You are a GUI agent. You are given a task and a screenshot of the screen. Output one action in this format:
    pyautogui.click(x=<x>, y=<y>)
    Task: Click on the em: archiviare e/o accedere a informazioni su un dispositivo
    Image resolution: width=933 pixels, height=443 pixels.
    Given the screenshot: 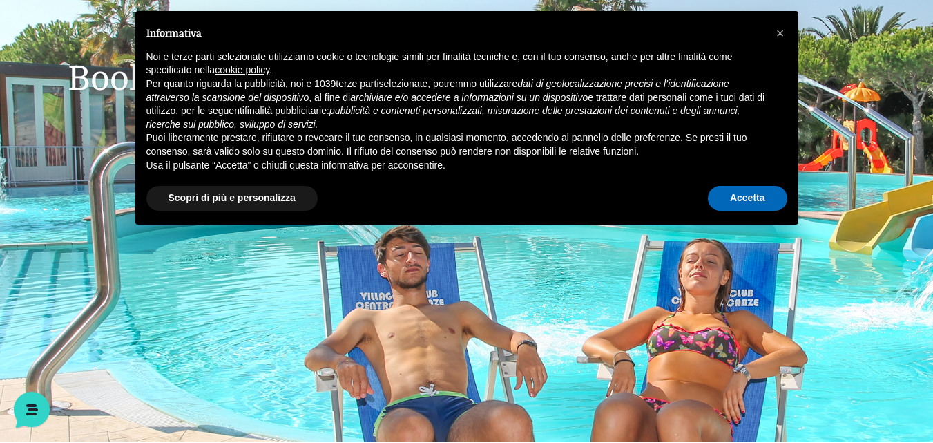 What is the action you would take?
    pyautogui.click(x=469, y=97)
    